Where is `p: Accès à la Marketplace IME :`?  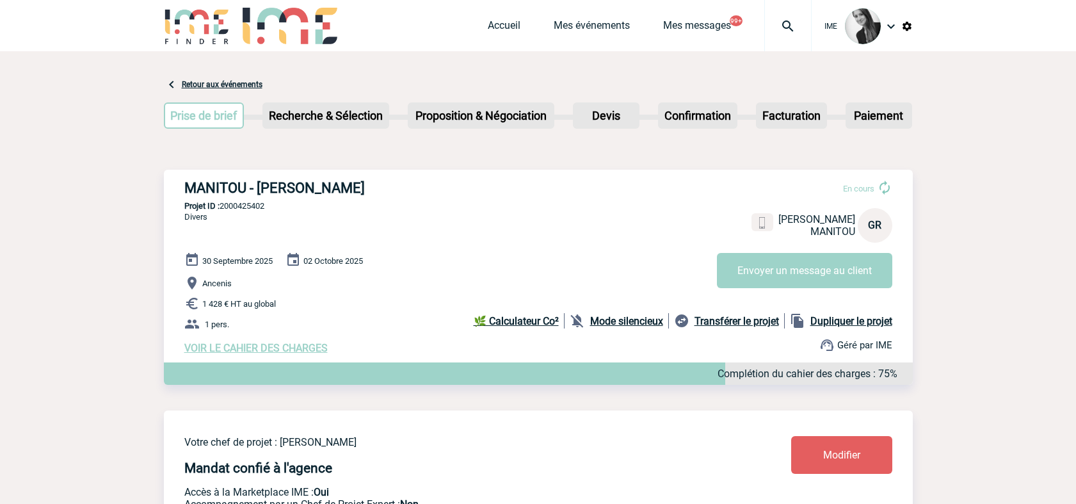
p: Accès à la Marketplace IME : is located at coordinates (450, 492).